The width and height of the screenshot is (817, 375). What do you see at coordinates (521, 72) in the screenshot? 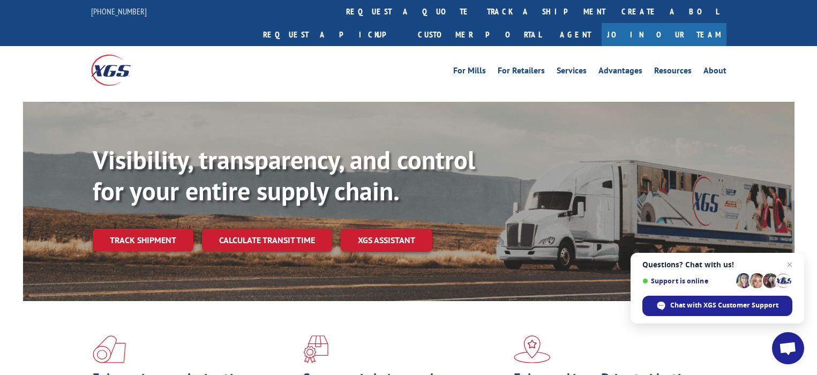
I see `a: For Retailers` at bounding box center [521, 72].